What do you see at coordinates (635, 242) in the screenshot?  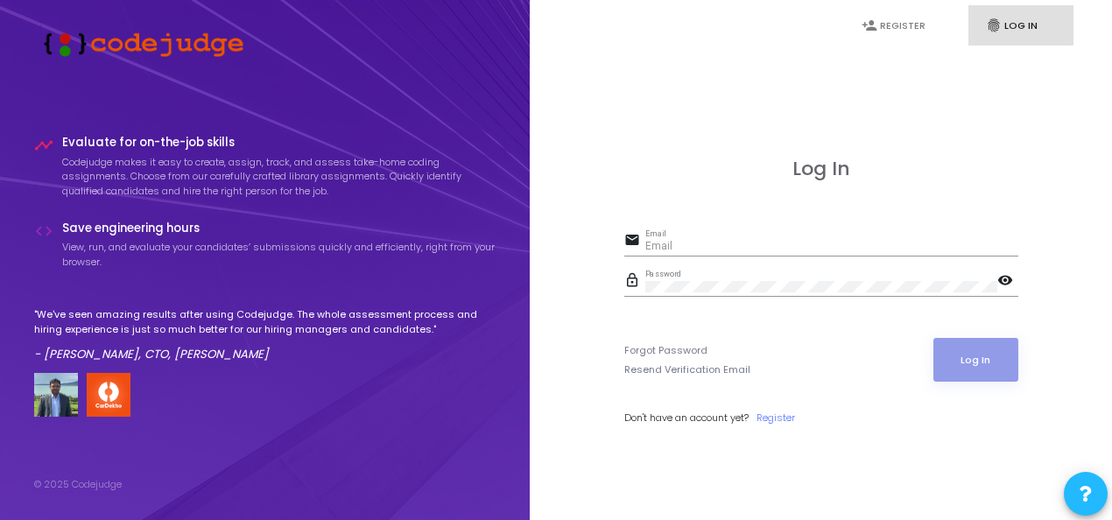 I see `mat-icon: email` at bounding box center [635, 242].